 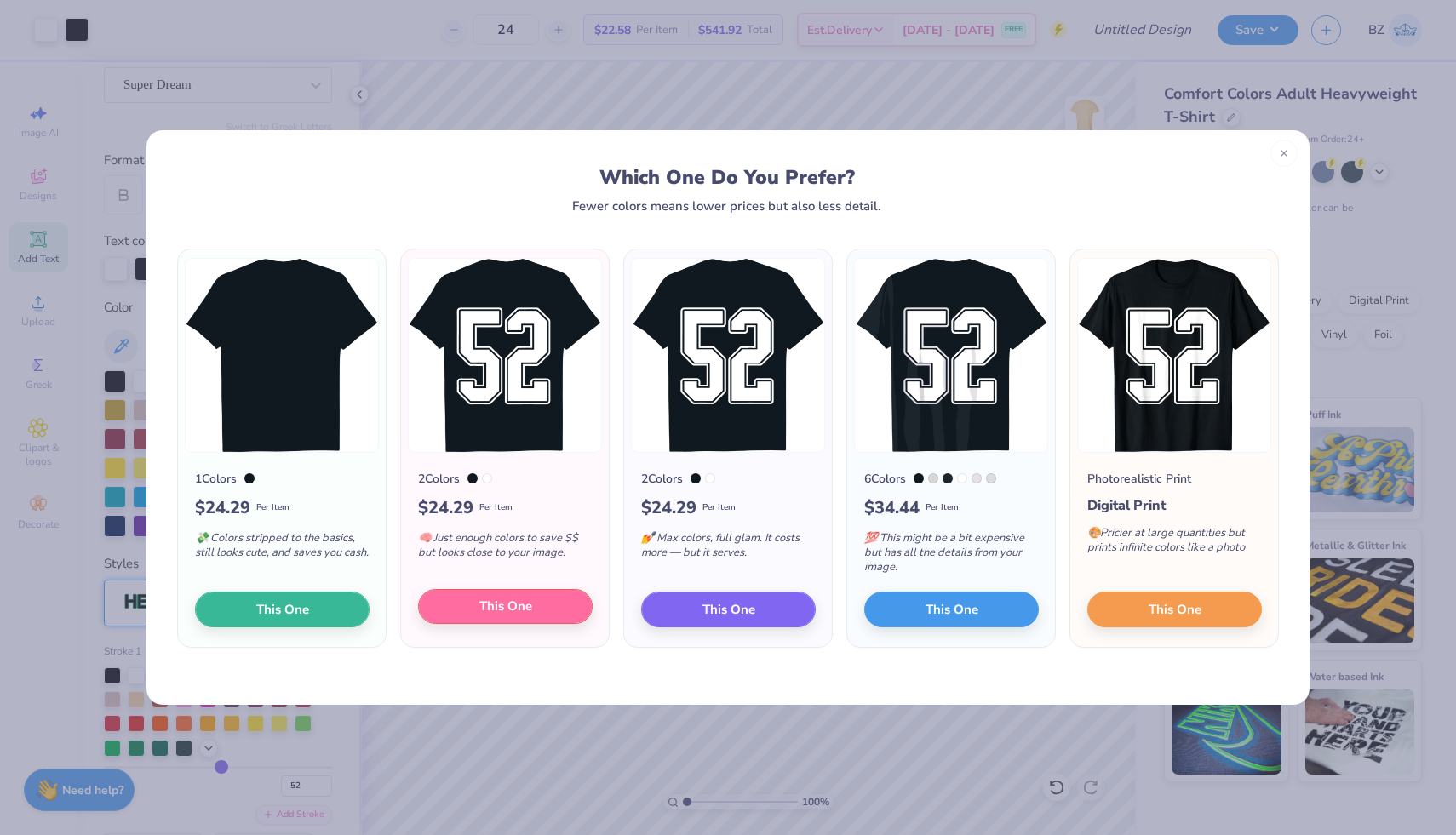 I want to click on div: Just enough colors to save $$ but looks close to your image., so click(x=505, y=549).